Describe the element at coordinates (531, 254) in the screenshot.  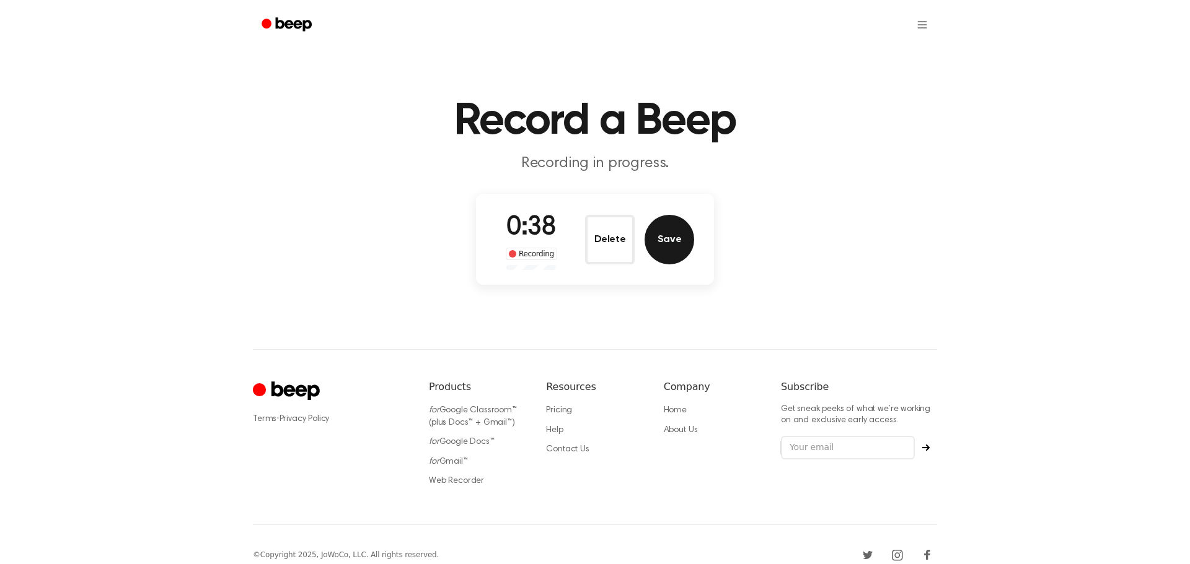
I see `div: Recording` at that location.